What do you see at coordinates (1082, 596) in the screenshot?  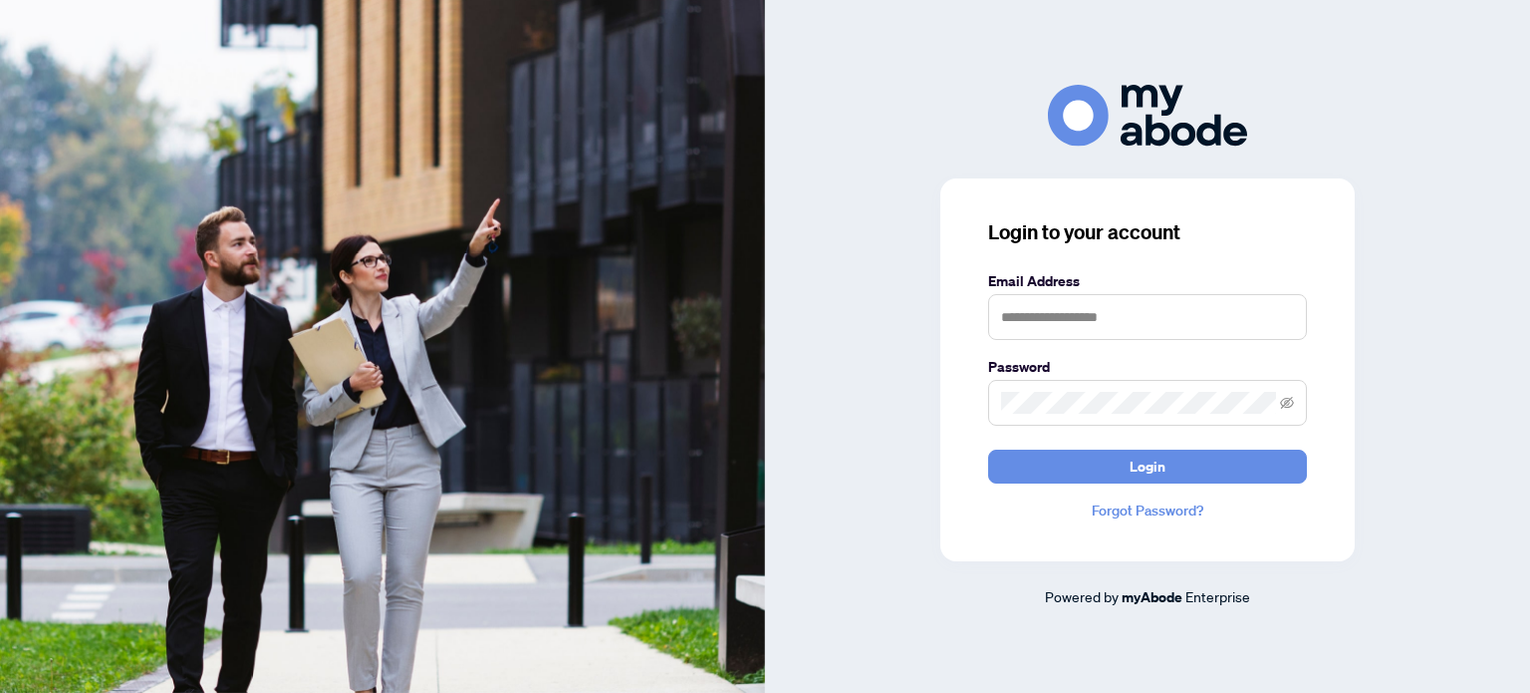 I see `span: Powered by` at bounding box center [1082, 596].